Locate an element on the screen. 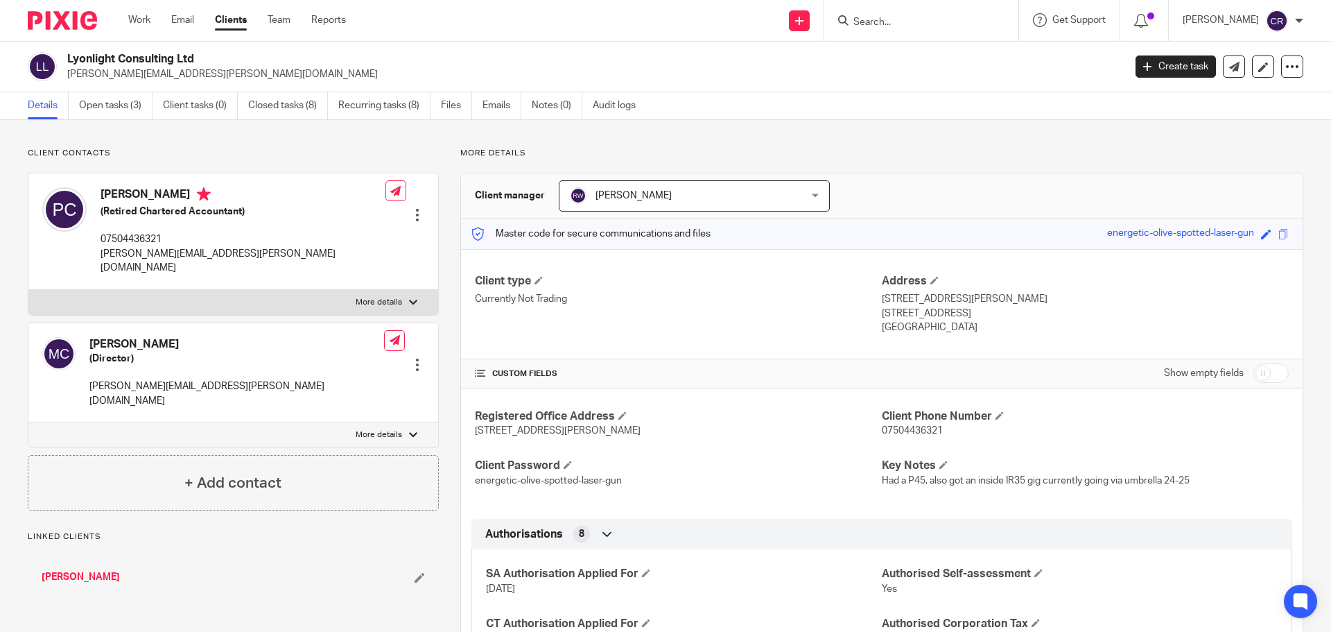 The width and height of the screenshot is (1331, 632). h4: + Add contact is located at coordinates (233, 482).